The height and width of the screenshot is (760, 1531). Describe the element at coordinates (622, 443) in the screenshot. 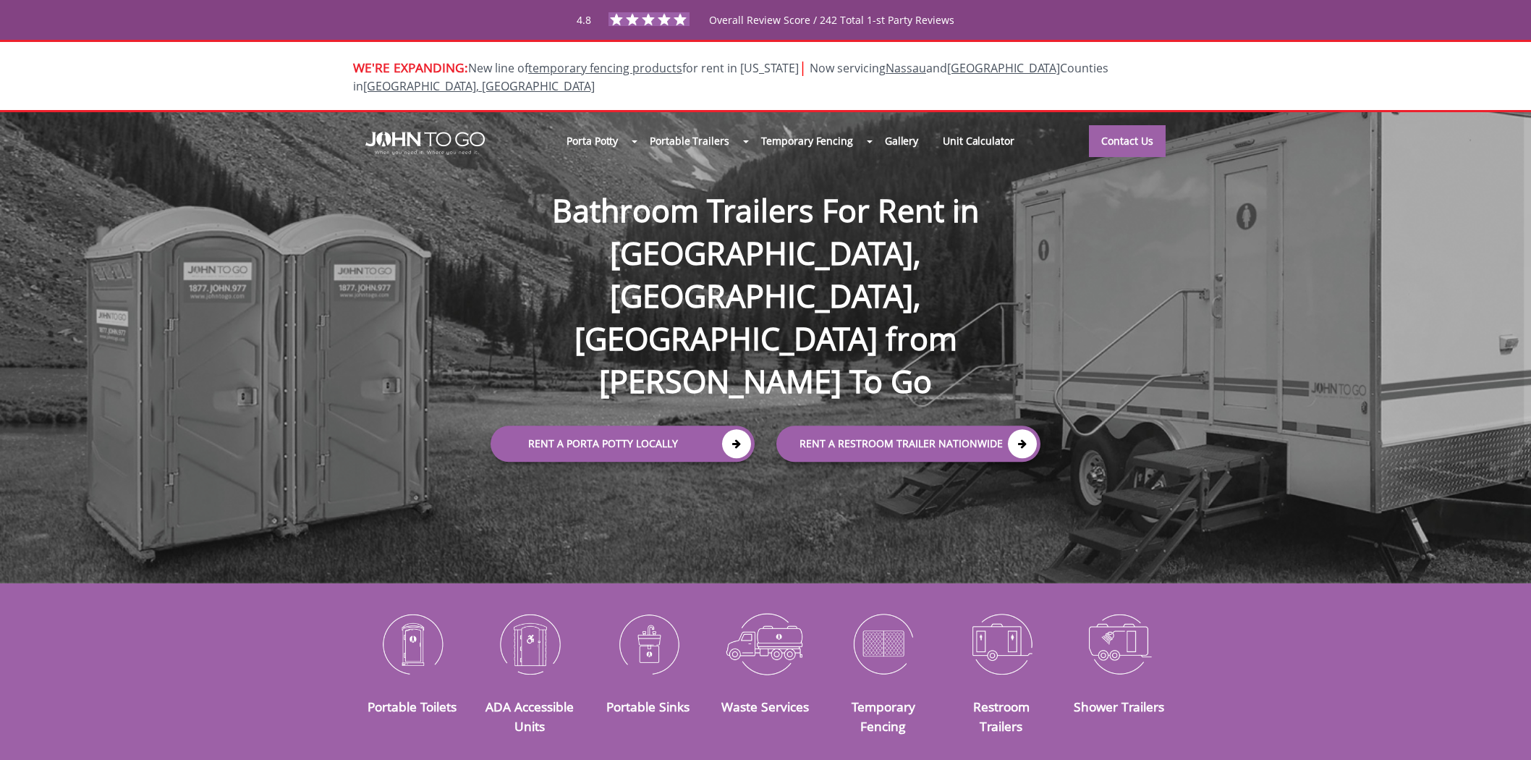

I see `a: Rent a Porta Potty Locally` at that location.